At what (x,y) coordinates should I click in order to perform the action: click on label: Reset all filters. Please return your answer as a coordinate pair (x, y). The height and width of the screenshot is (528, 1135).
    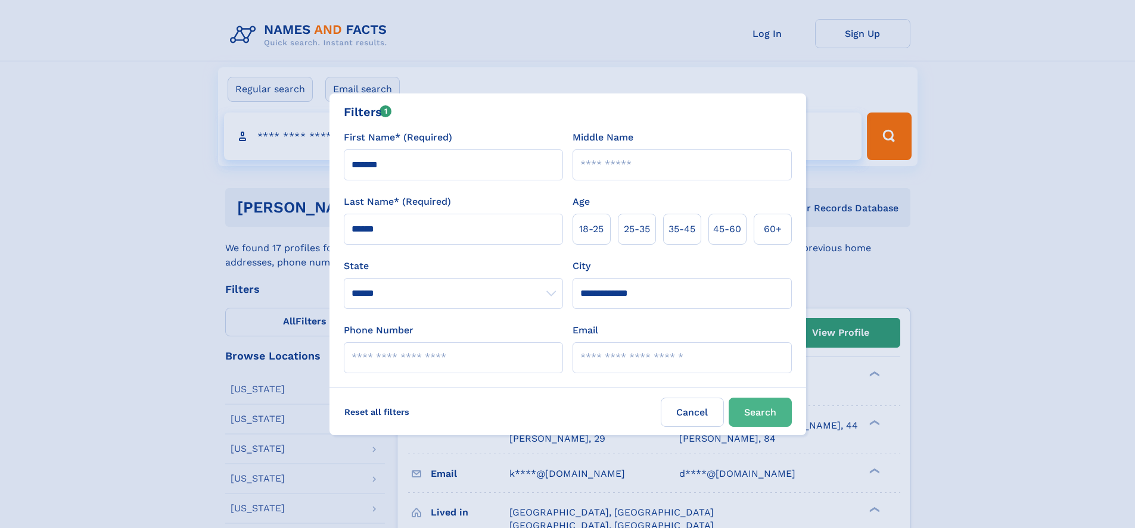
    Looking at the image, I should click on (376, 412).